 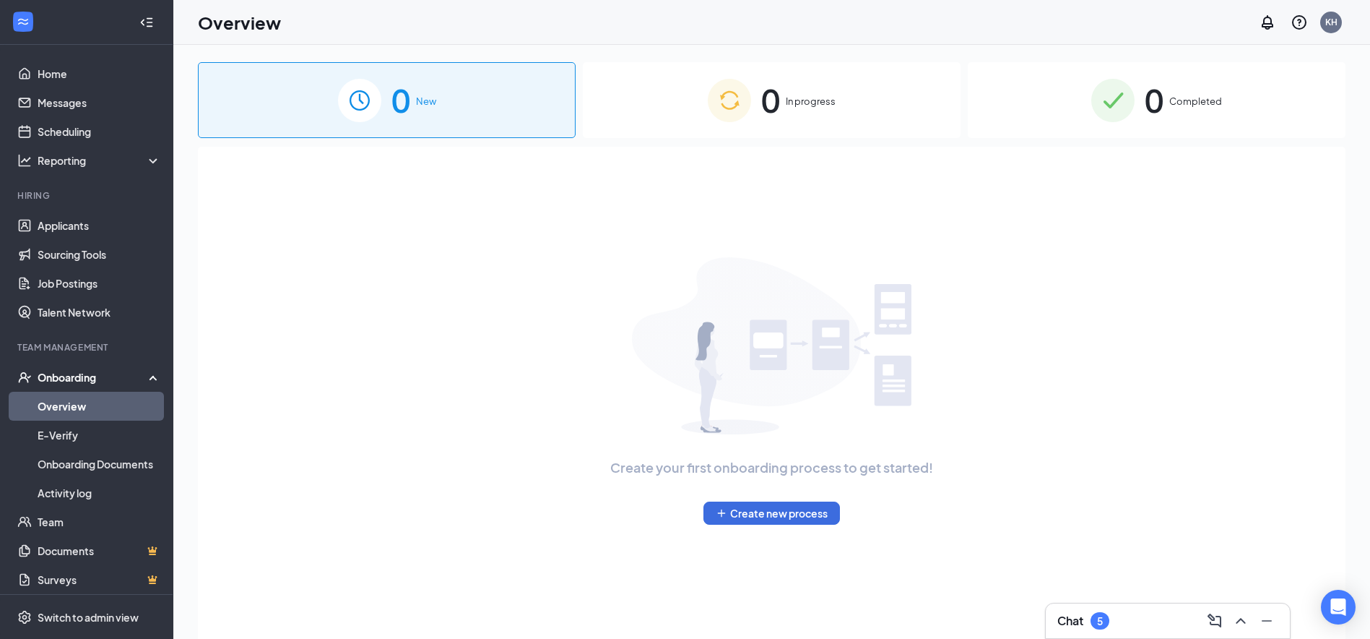 What do you see at coordinates (1215, 621) in the screenshot?
I see `svg: ComposeMessage` at bounding box center [1215, 621].